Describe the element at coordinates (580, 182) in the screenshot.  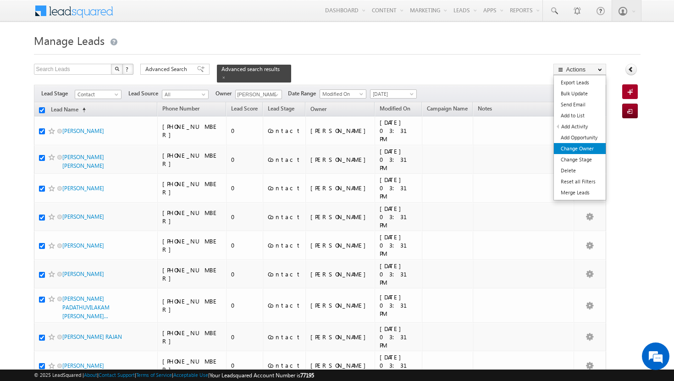
I see `a: Reset all Filters` at that location.